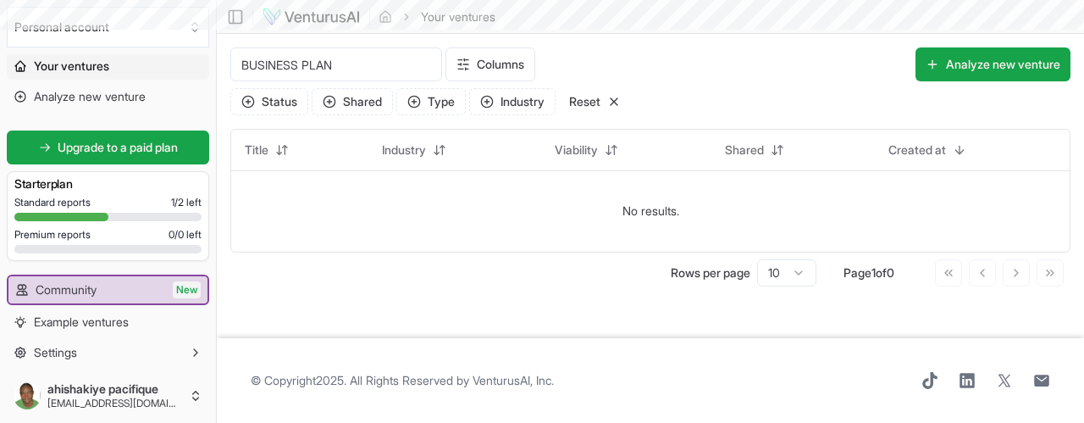 This screenshot has width=1084, height=423. Describe the element at coordinates (711, 273) in the screenshot. I see `p: Rows per page` at that location.